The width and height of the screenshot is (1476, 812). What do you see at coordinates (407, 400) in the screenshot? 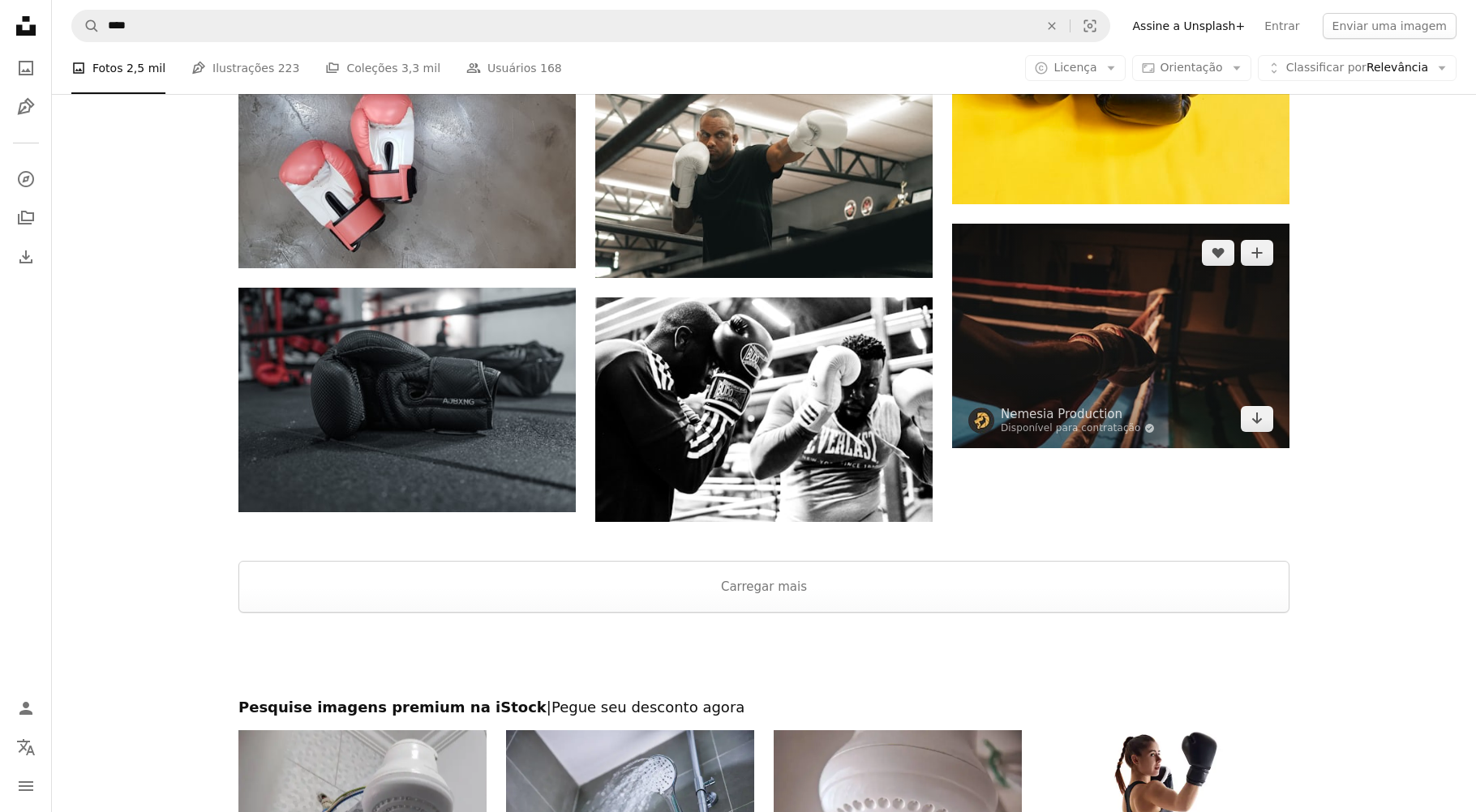
I see `a: sandálias adidas pretas e brancas` at bounding box center [407, 400].